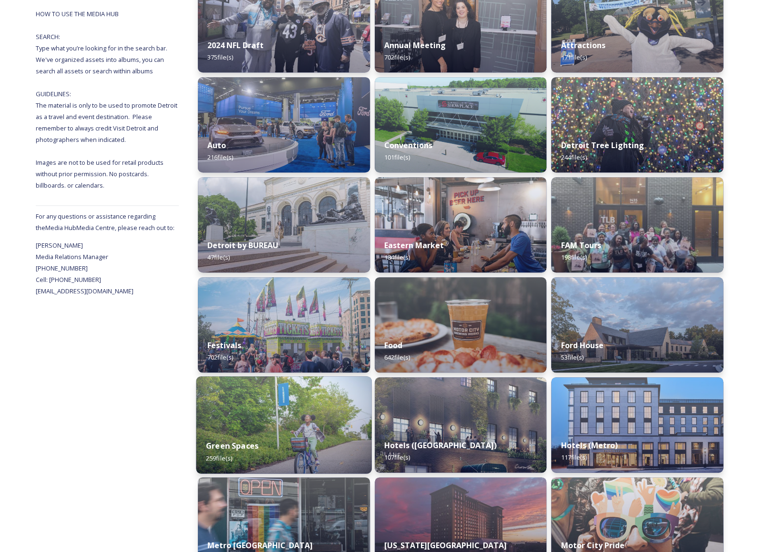  Describe the element at coordinates (219, 458) in the screenshot. I see `span: 259 file(s)` at that location.